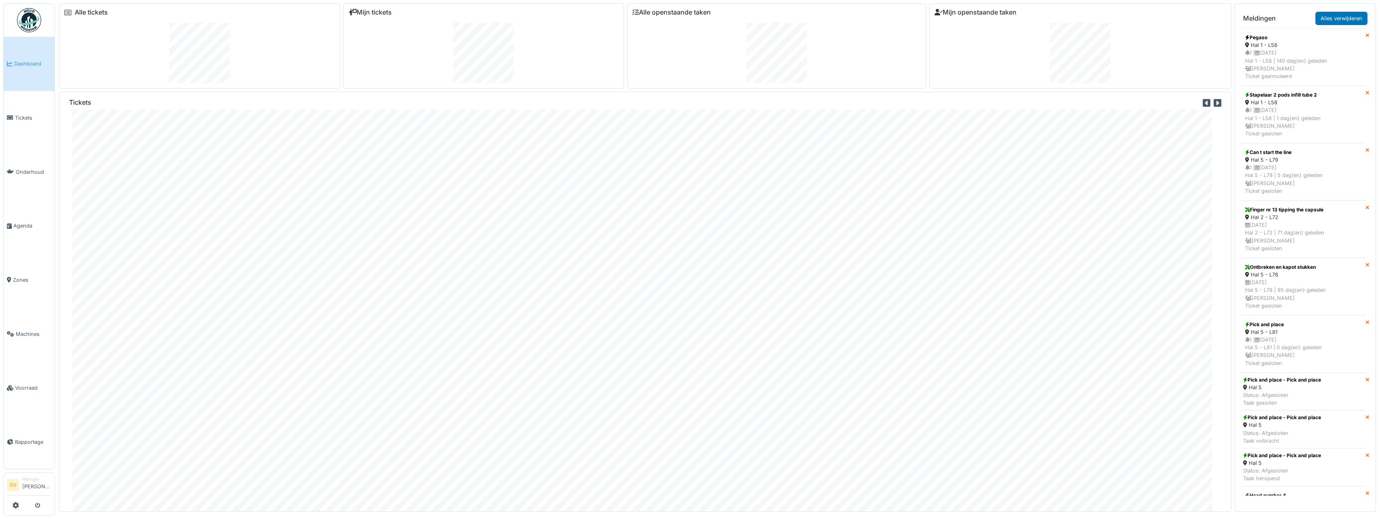 This screenshot has width=1380, height=519. What do you see at coordinates (672, 12) in the screenshot?
I see `a: Alle openstaande taken` at bounding box center [672, 12].